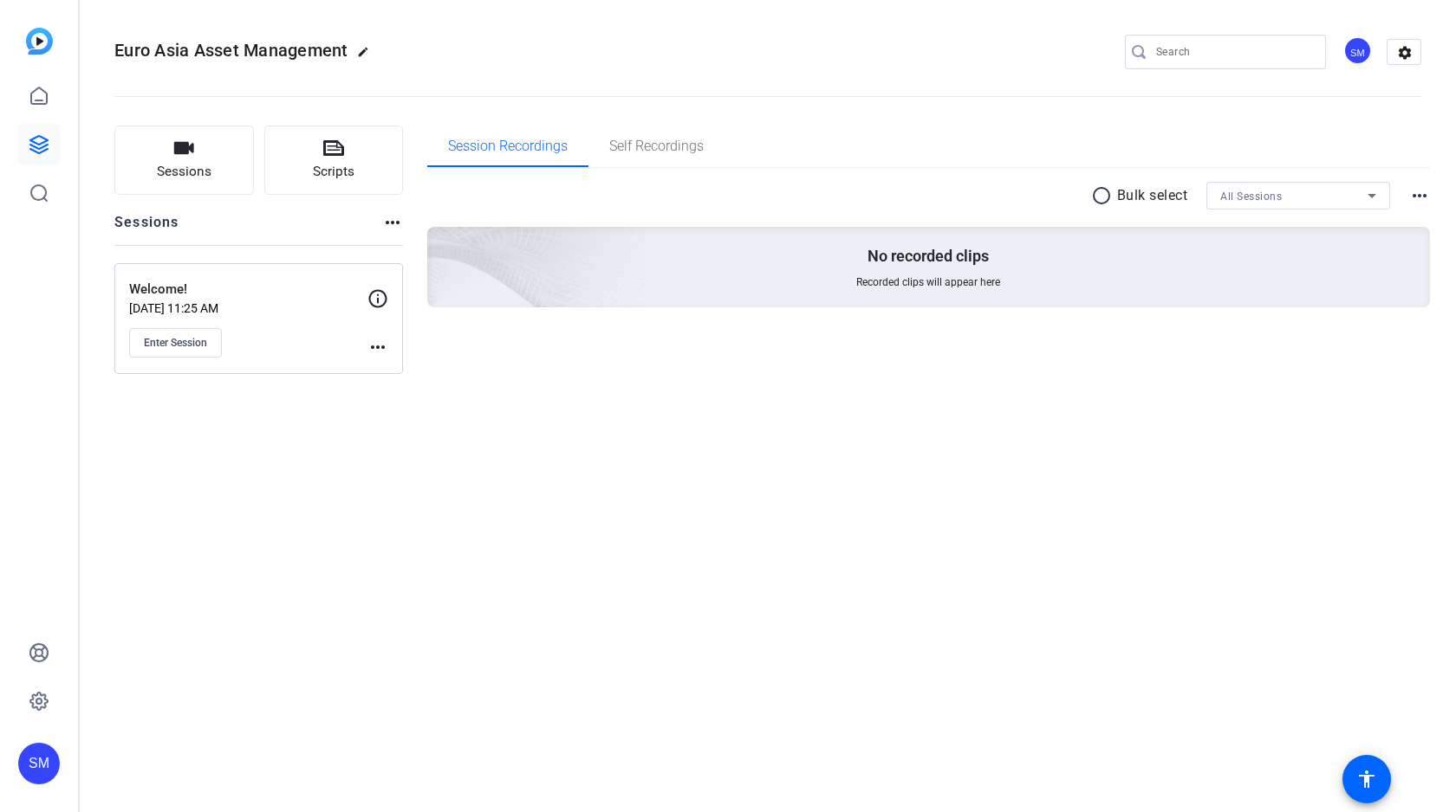 This screenshot has height=812, width=1456. I want to click on mat-icon: settings, so click(1404, 53).